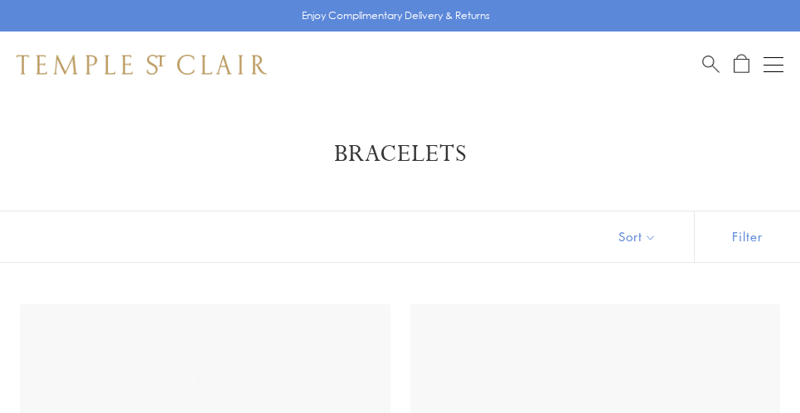 The width and height of the screenshot is (800, 413). What do you see at coordinates (142, 65) in the screenshot?
I see `img: Temple St. Clair` at bounding box center [142, 65].